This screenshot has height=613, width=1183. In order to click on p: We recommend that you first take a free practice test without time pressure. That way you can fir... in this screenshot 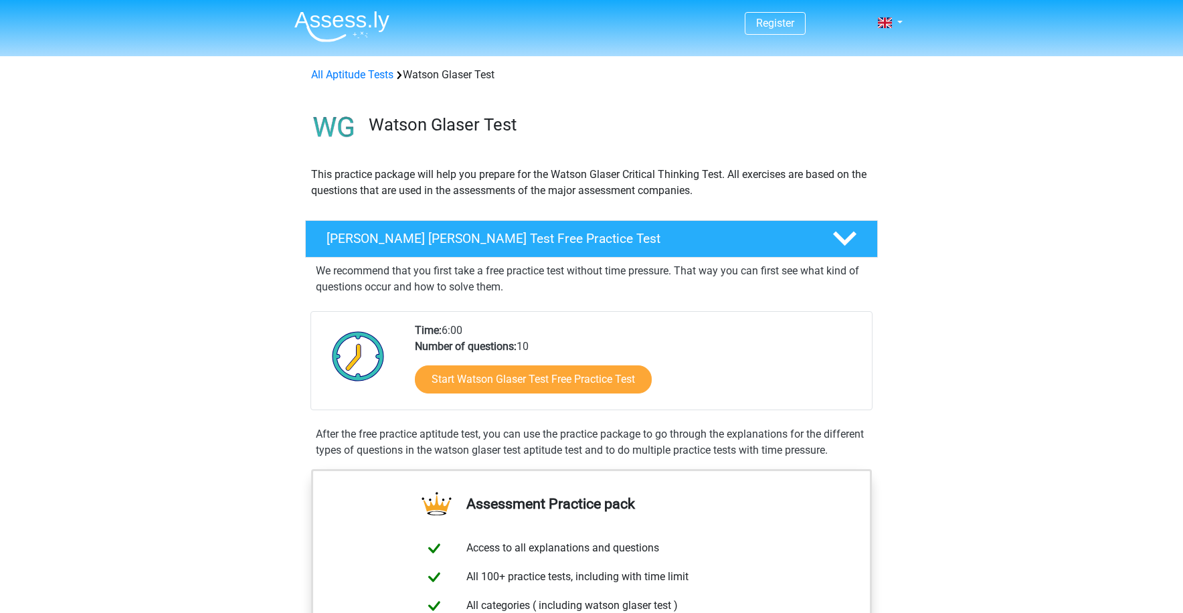, I will do `click(591, 279)`.